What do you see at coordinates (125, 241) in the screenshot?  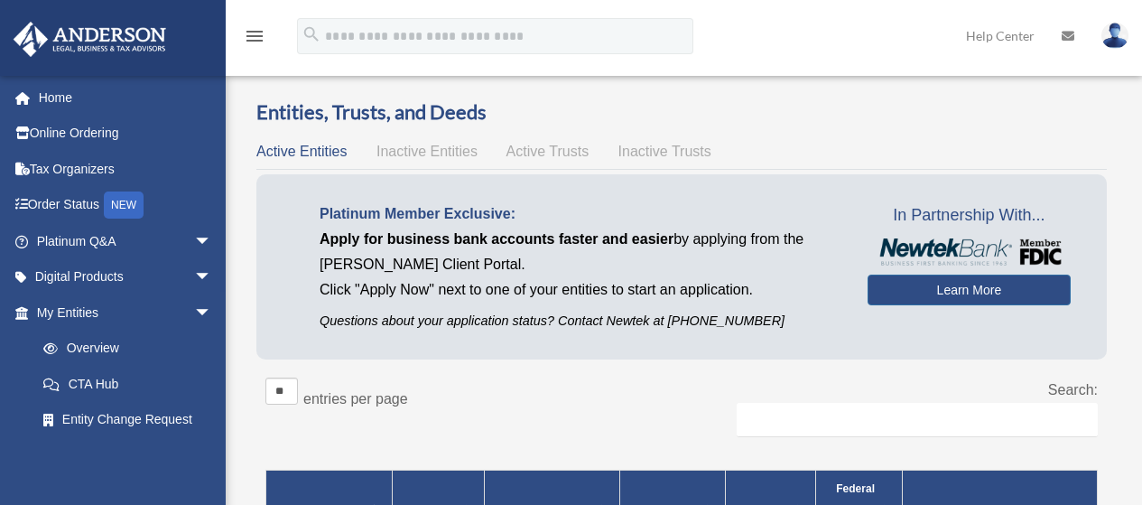 I see `a: Platinum Q&Aarrow_drop_down` at bounding box center [125, 241].